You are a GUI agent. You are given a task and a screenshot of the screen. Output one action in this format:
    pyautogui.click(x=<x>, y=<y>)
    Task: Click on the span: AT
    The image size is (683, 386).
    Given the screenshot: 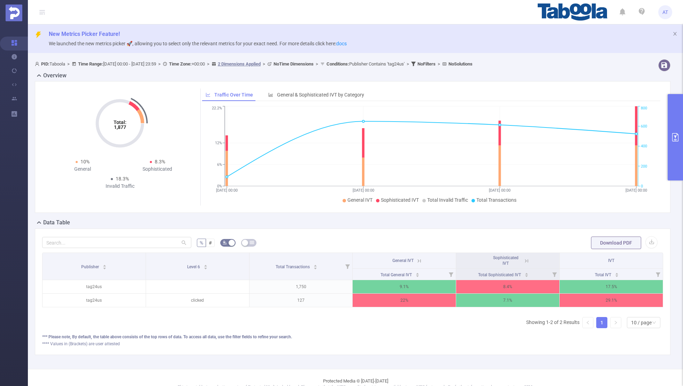 What is the action you would take?
    pyautogui.click(x=665, y=12)
    